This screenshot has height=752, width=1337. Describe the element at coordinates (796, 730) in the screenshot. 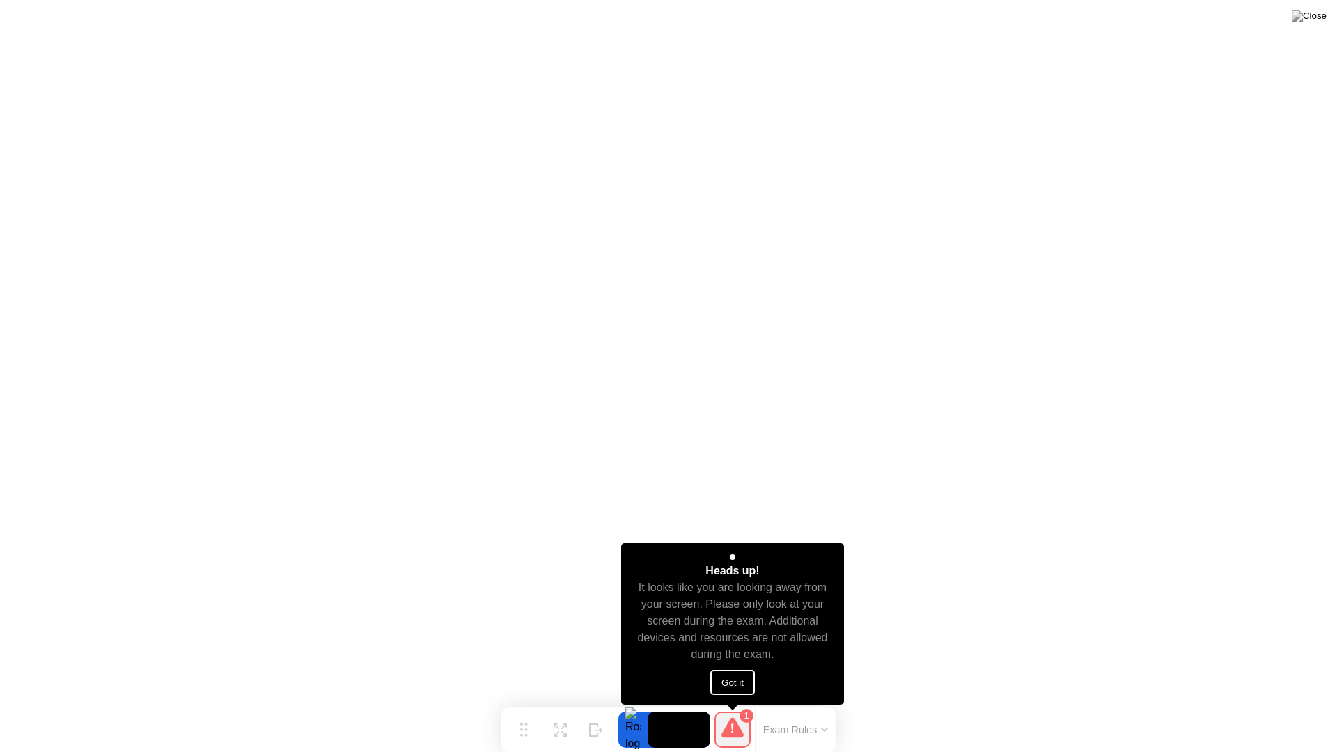

I see `button: Exam Rules` at that location.